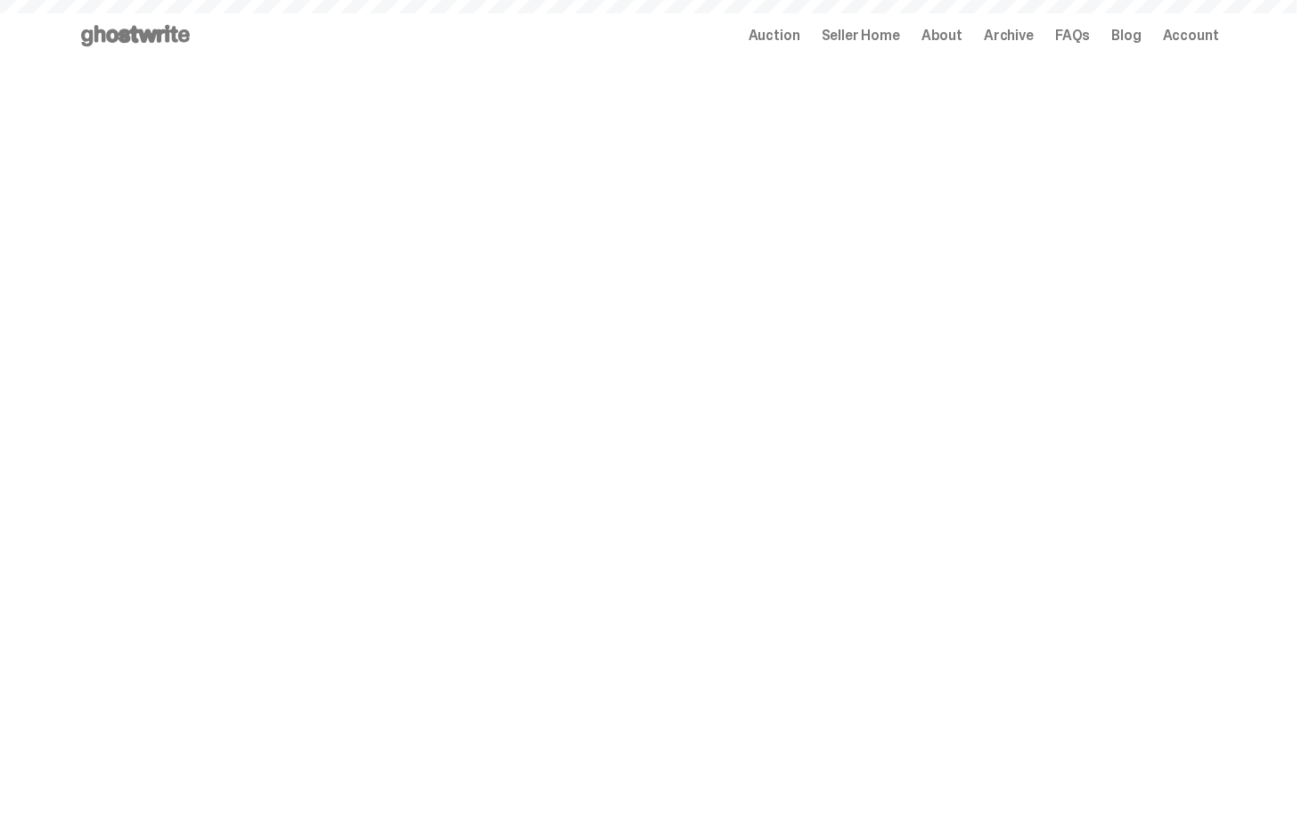 The image size is (1310, 820). Describe the element at coordinates (1009, 36) in the screenshot. I see `a: Archive` at that location.